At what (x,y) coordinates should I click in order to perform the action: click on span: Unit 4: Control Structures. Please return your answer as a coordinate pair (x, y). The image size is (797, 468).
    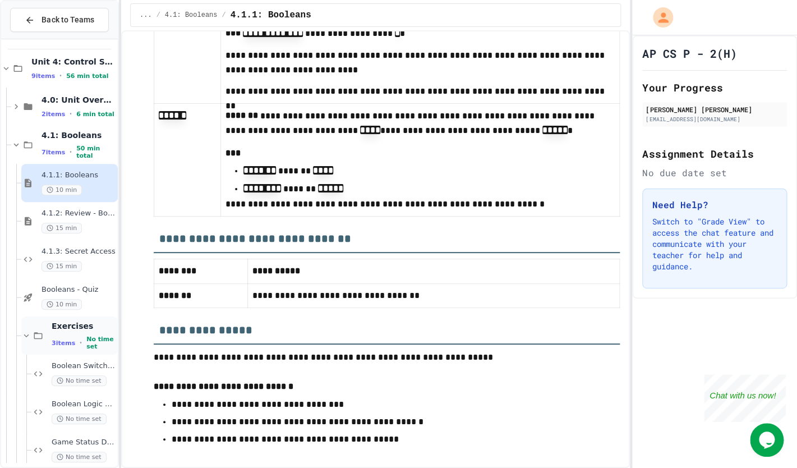
    Looking at the image, I should click on (73, 62).